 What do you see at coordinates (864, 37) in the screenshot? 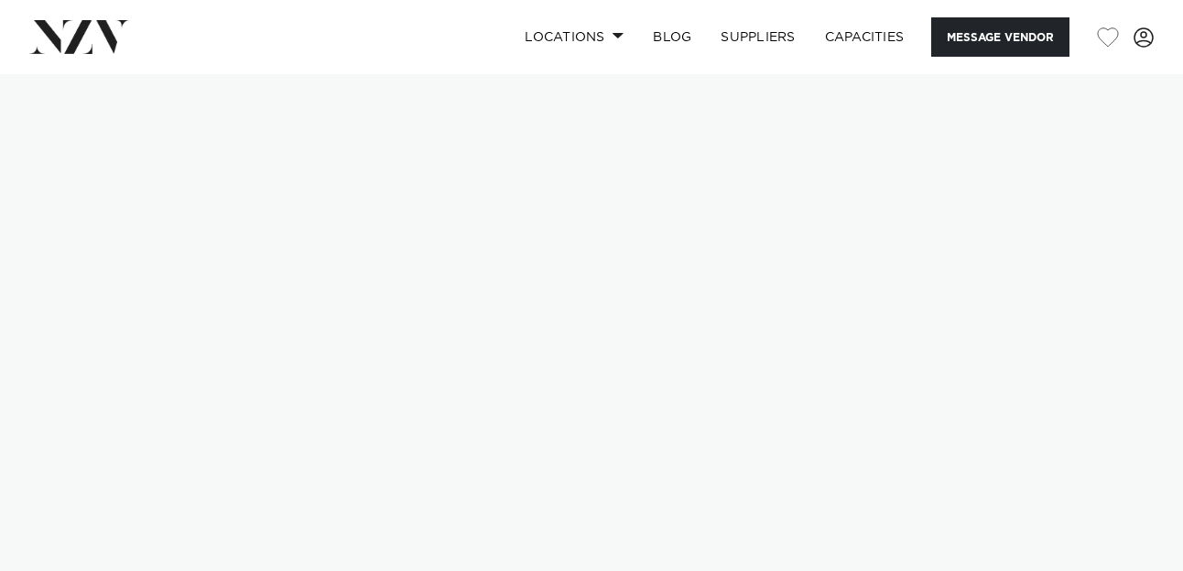
I see `a: Capacities` at bounding box center [864, 37].